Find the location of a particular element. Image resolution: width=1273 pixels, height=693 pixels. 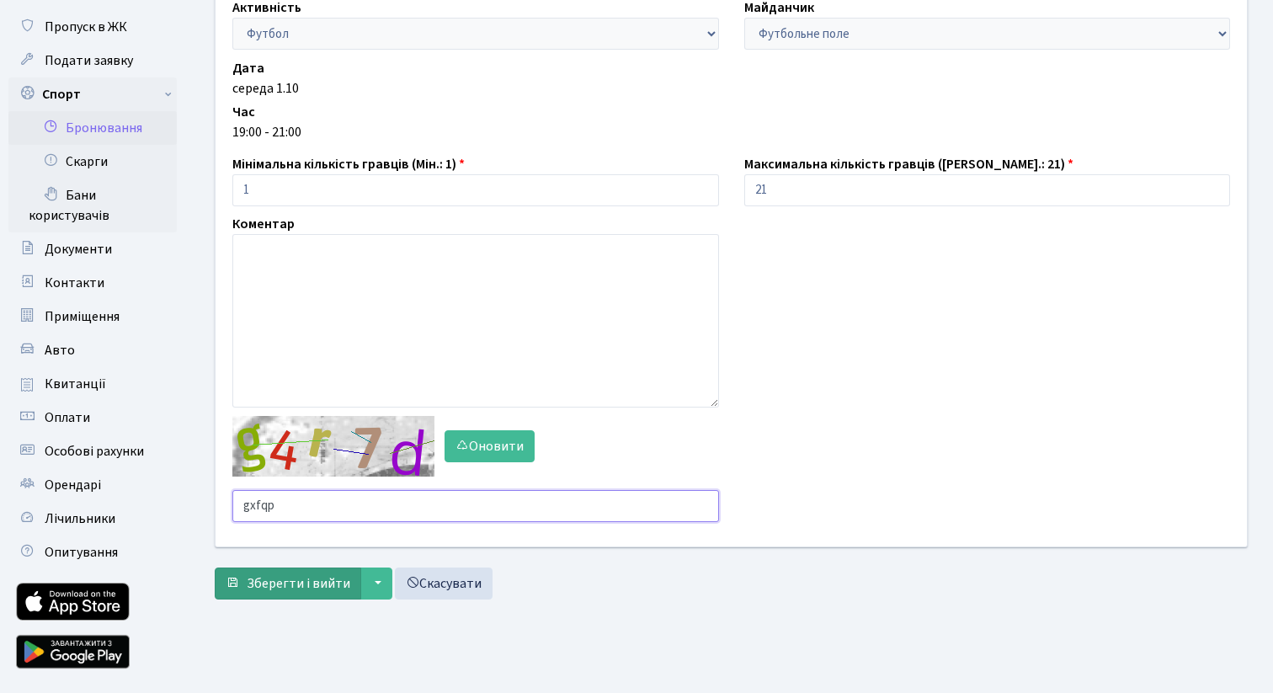

a: Орендарі is located at coordinates (93, 485).